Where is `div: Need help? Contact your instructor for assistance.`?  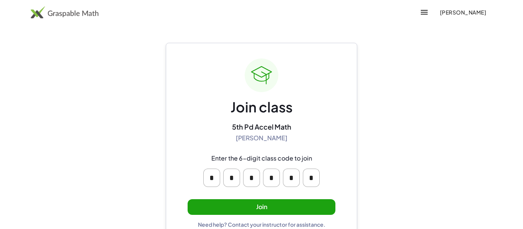
div: Need help? Contact your instructor for assistance. is located at coordinates (261, 225).